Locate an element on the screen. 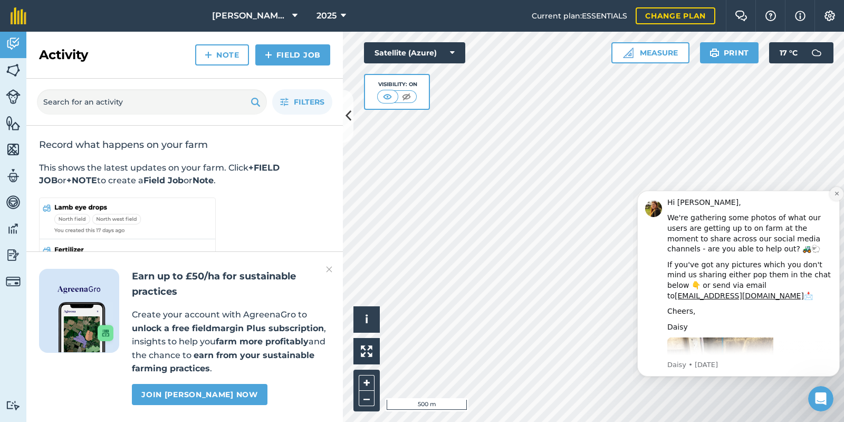 Image resolution: width=844 pixels, height=422 pixels. button: Satellite (Azure) is located at coordinates (415, 53).